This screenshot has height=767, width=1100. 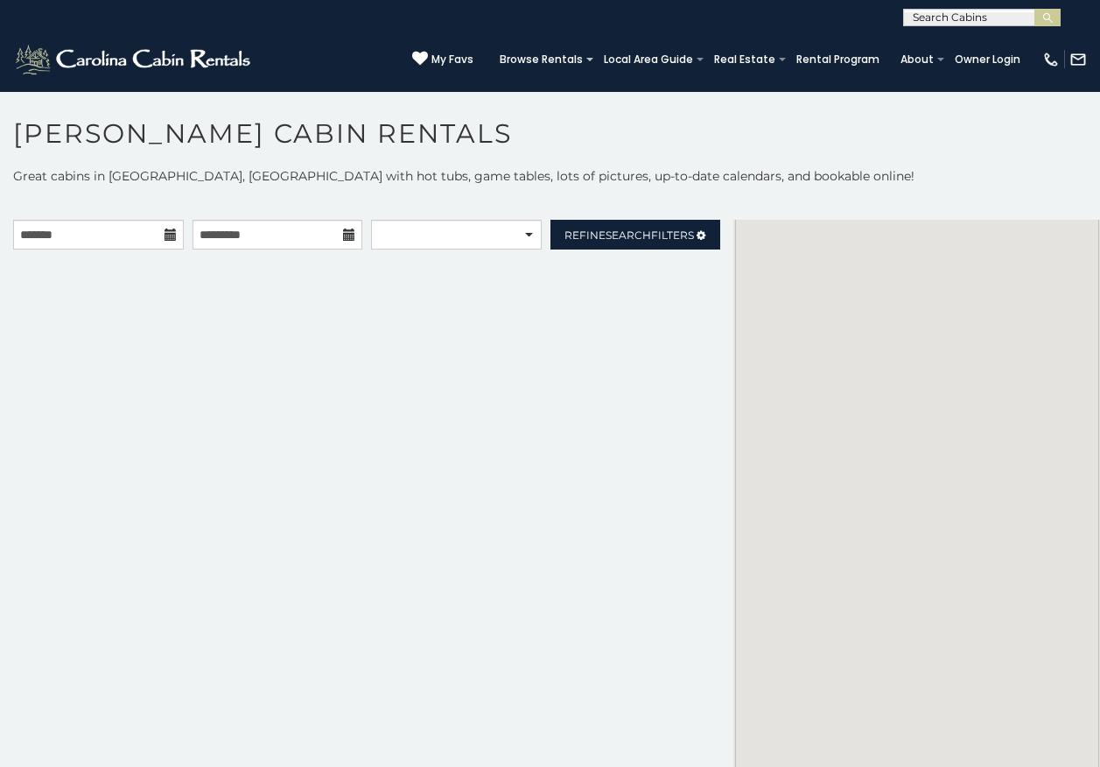 What do you see at coordinates (648, 60) in the screenshot?
I see `a: Local Area Guide` at bounding box center [648, 60].